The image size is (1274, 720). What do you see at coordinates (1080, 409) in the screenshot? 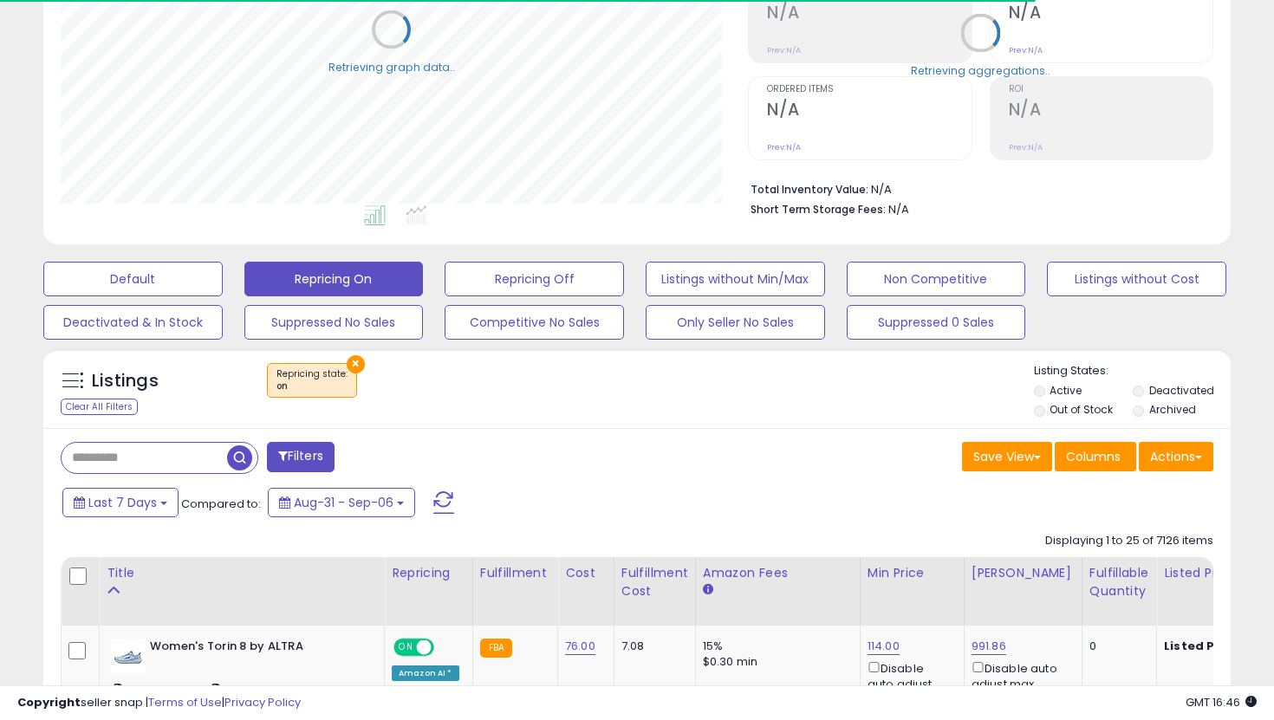
I see `label: Out of Stock` at bounding box center [1080, 409].